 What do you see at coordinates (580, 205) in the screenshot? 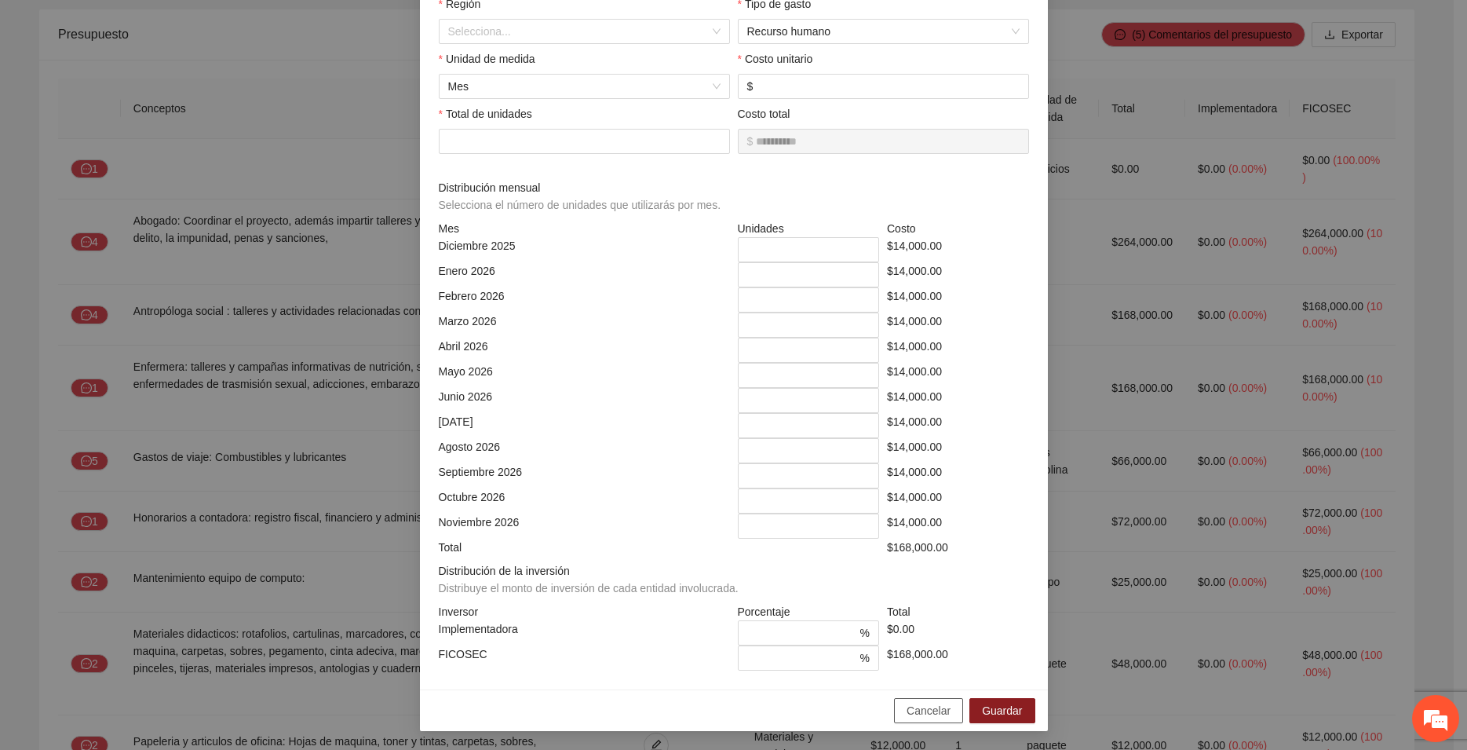
I see `span: Selecciona el número de unidades que utilizarás por mes.` at bounding box center [580, 205].